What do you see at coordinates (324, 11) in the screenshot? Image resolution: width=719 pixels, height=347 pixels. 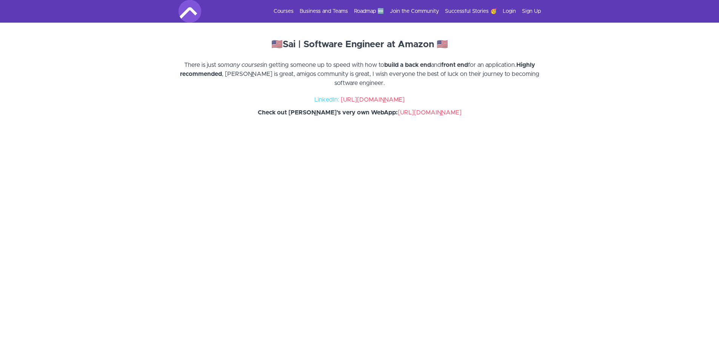 I see `a: Business and Teams` at bounding box center [324, 11].